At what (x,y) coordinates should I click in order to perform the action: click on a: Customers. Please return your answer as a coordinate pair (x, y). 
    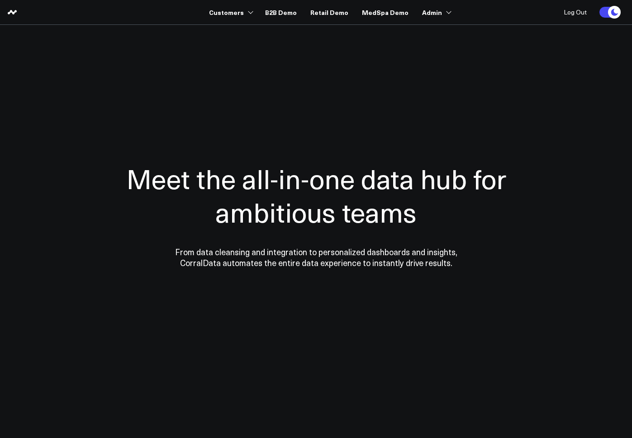
    Looking at the image, I should click on (230, 12).